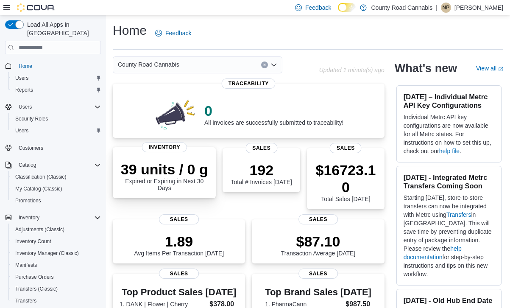  Describe the element at coordinates (56, 201) in the screenshot. I see `button: Promotions` at that location.